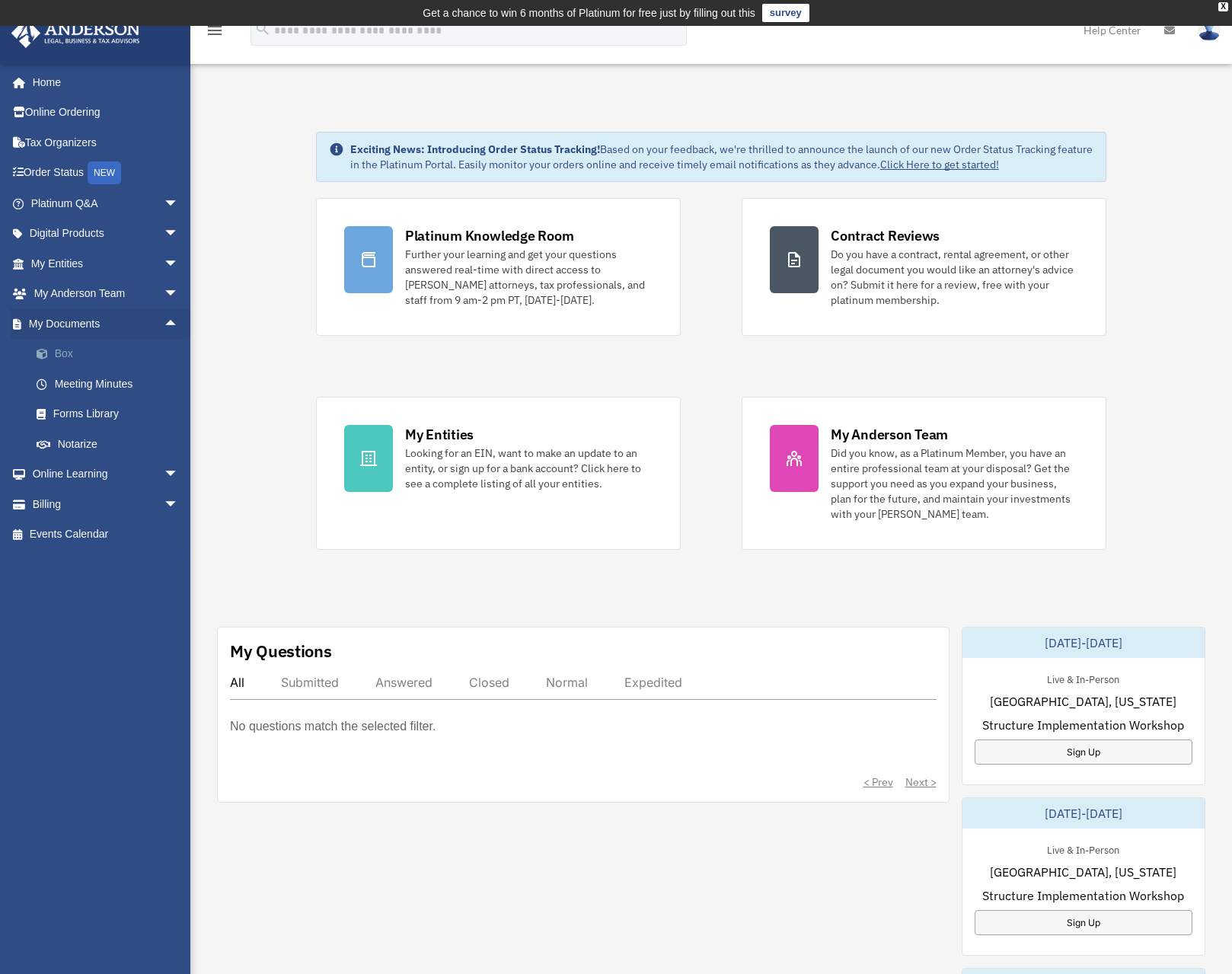 This screenshot has width=1232, height=974. Describe the element at coordinates (924, 267) in the screenshot. I see `a: Contract Reviews Do you have a contract, rental agreement, or other legal document you would like...` at that location.